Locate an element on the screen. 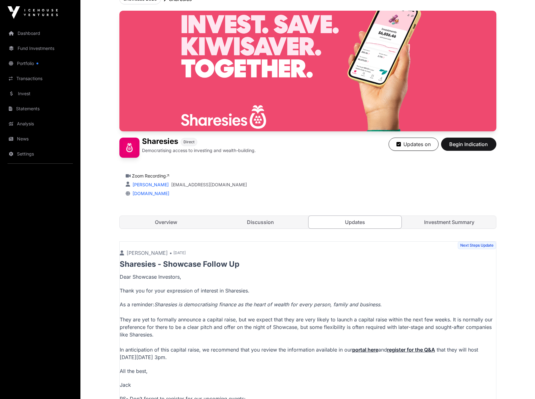 The image size is (535, 399). p: As a reminder: They are yet to formally announce a capital raise, but we expect that they are ver... is located at coordinates (308, 331).